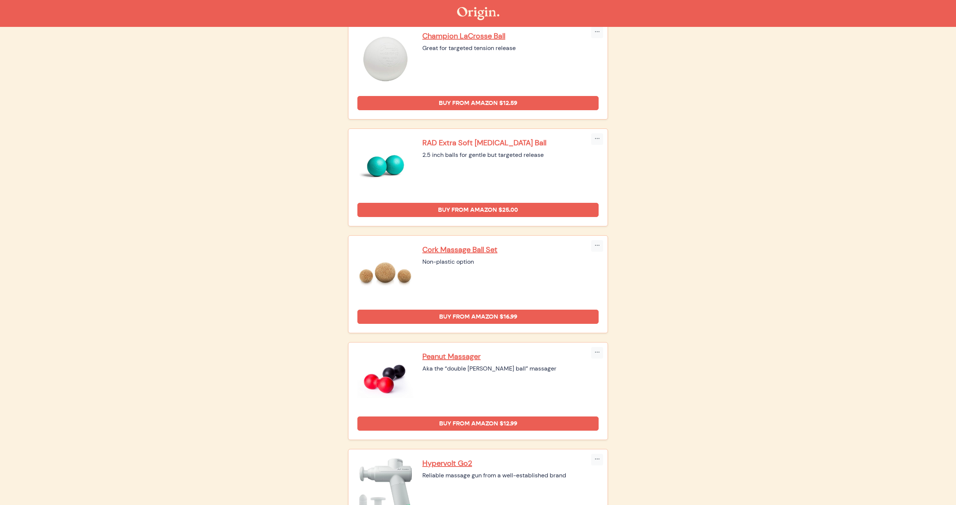  I want to click on a: Buy from Amazon $25.00, so click(478, 210).